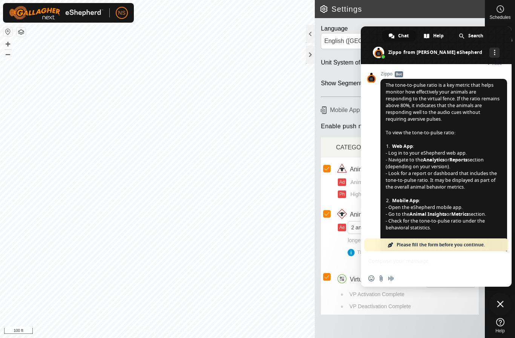 This screenshot has height=338, width=515. Describe the element at coordinates (399, 36) in the screenshot. I see `div: Chat` at that location.